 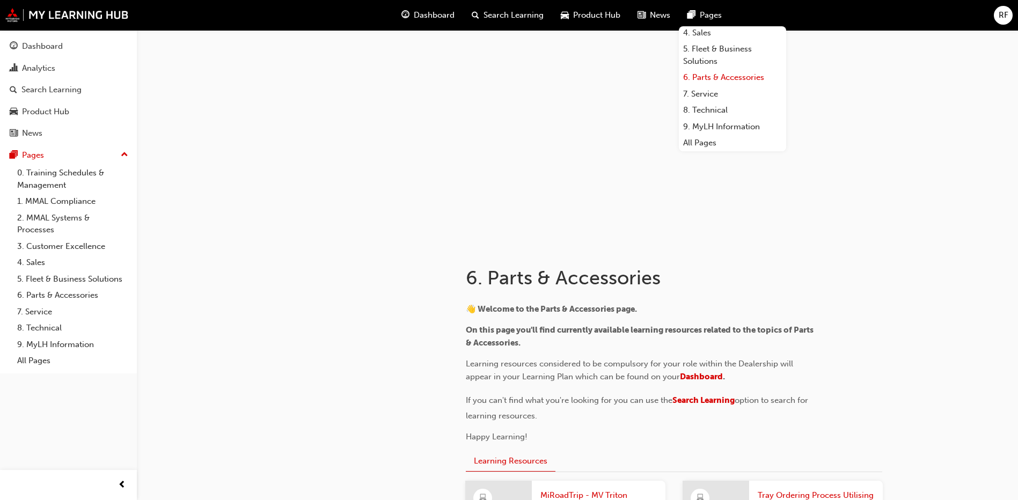 I want to click on a: 1. MMAL Compliance, so click(x=72, y=201).